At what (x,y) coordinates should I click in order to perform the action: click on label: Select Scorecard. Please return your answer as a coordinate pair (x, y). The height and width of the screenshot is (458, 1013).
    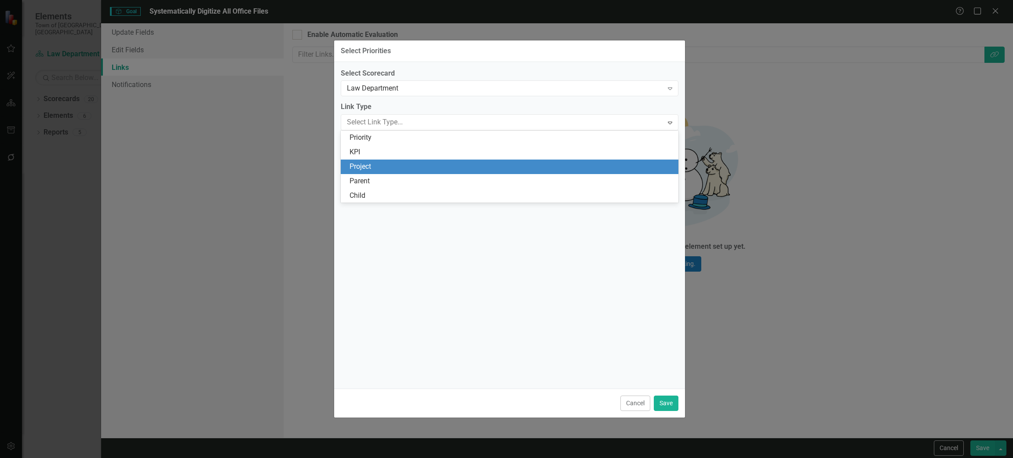
    Looking at the image, I should click on (510, 73).